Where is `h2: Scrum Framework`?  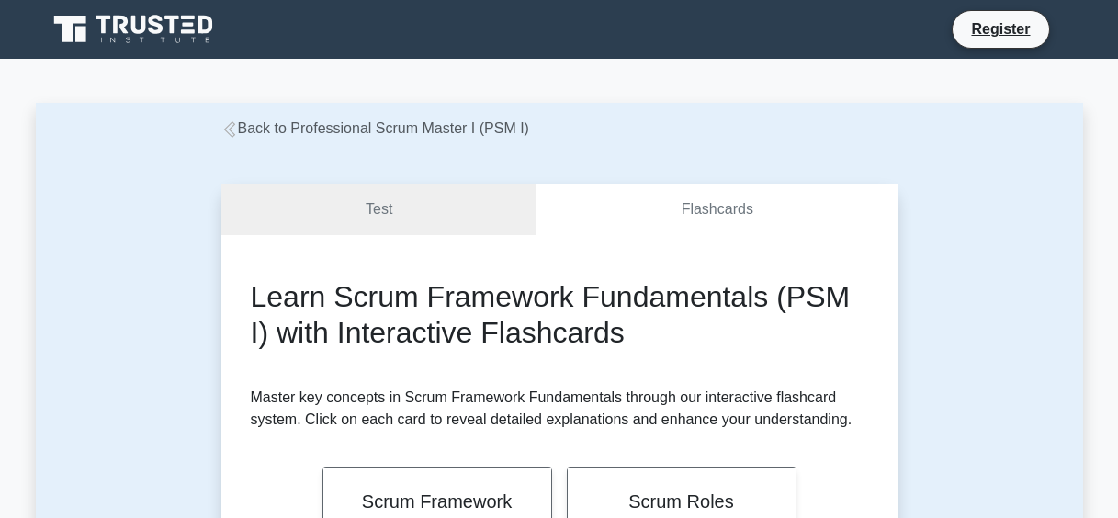 h2: Scrum Framework is located at coordinates (437, 501).